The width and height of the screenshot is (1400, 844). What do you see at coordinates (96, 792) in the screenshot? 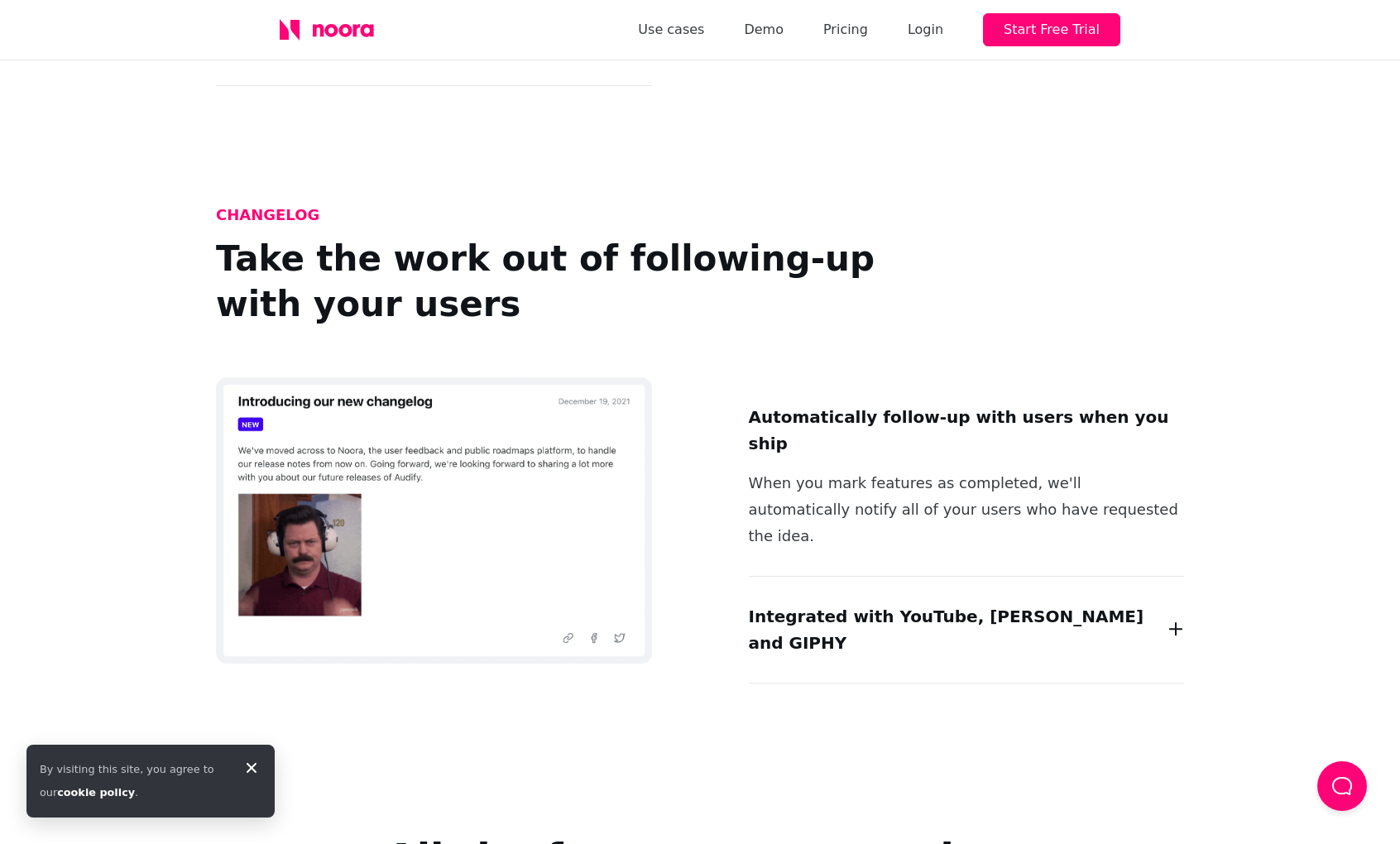
I see `a: cookie policy` at bounding box center [96, 792].